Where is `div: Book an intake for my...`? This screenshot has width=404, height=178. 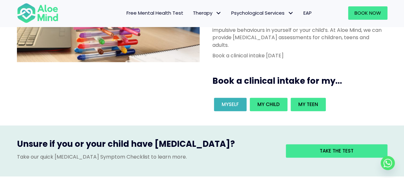 div: Book an intake for my... is located at coordinates (298, 105).